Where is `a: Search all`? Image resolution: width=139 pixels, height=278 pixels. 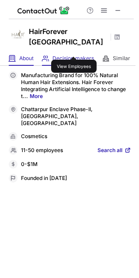 a: Search all is located at coordinates (114, 151).